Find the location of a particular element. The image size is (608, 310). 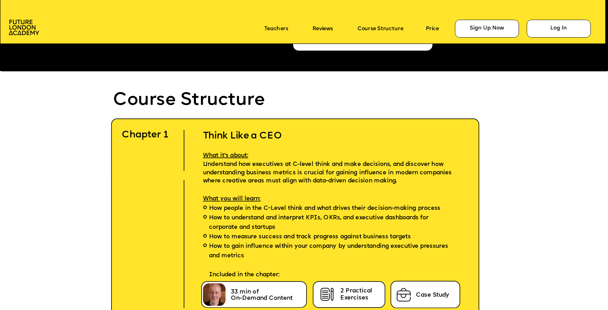

a: Teachers is located at coordinates (276, 28).